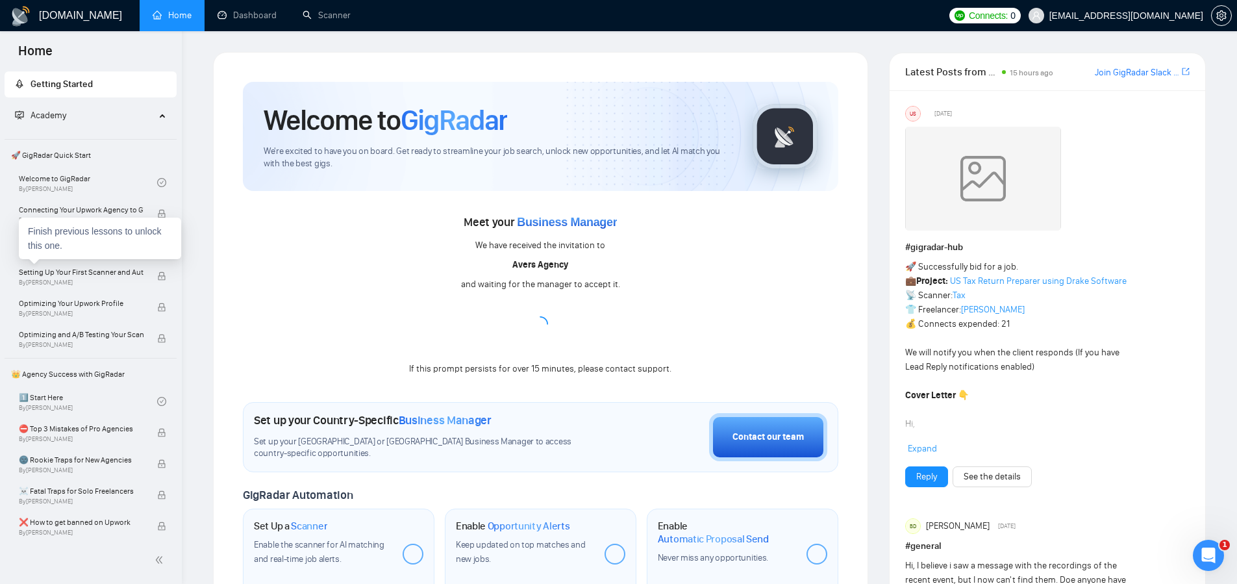 The width and height of the screenshot is (1237, 584). What do you see at coordinates (1222, 16) in the screenshot?
I see `a: setting` at bounding box center [1222, 16].